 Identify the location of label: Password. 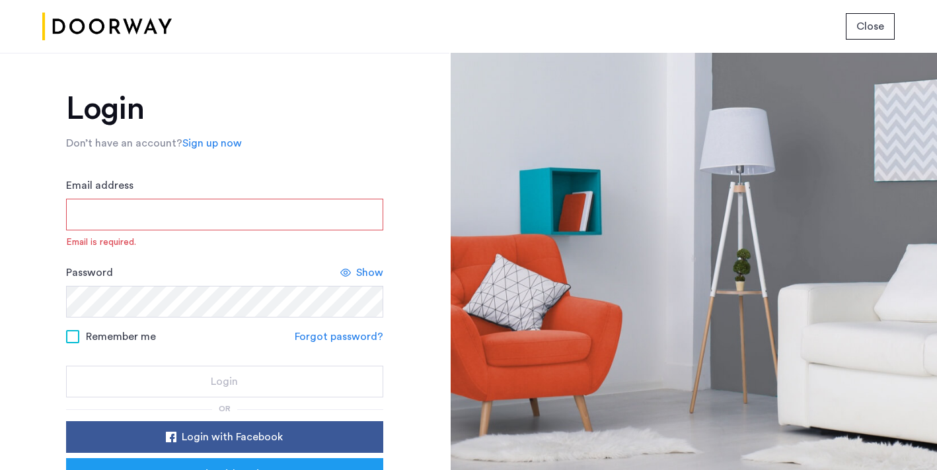
(89, 273).